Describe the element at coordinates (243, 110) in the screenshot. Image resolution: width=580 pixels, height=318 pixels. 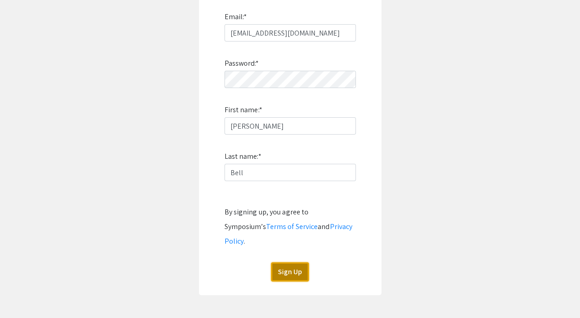
I see `label: First name:` at that location.